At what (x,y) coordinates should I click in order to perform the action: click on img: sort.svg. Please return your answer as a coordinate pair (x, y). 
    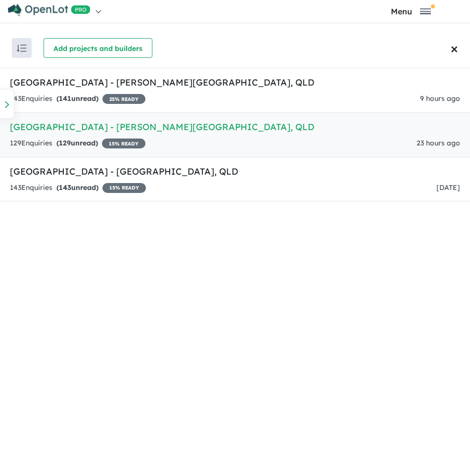
    Looking at the image, I should click on (22, 48).